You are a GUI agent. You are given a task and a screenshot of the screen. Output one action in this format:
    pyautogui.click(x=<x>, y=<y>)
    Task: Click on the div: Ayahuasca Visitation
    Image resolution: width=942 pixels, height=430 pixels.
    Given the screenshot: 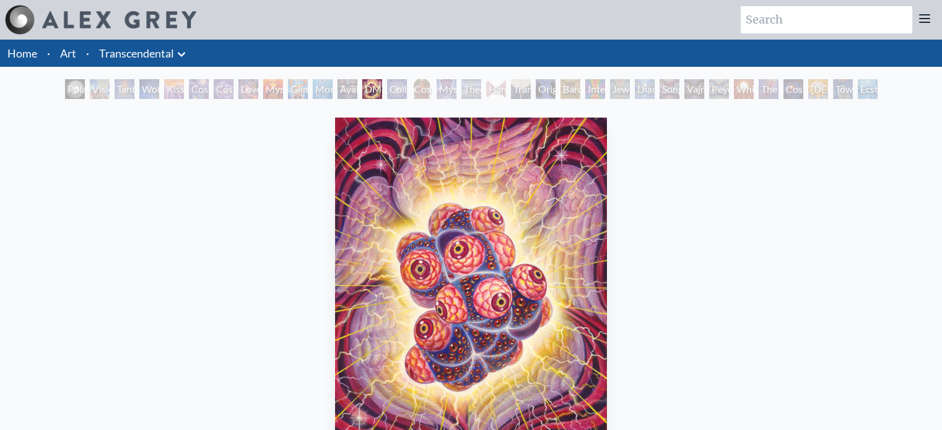 What is the action you would take?
    pyautogui.click(x=347, y=89)
    